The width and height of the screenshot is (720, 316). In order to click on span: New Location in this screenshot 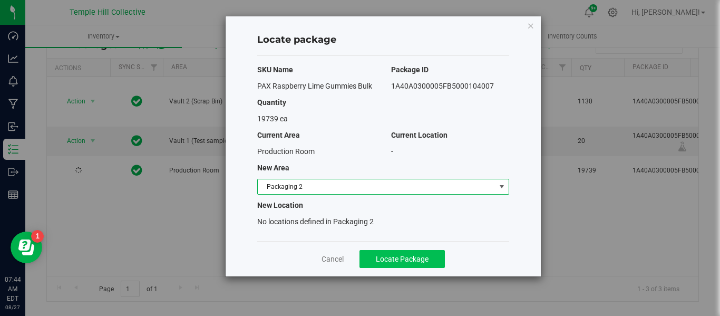, I will do `click(280, 205)`.